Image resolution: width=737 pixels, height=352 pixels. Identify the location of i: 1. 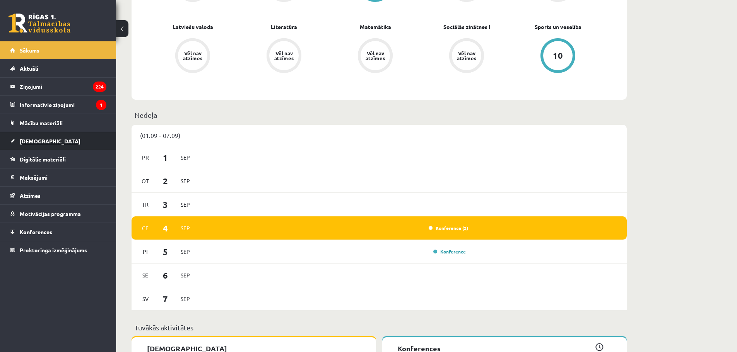
(101, 105).